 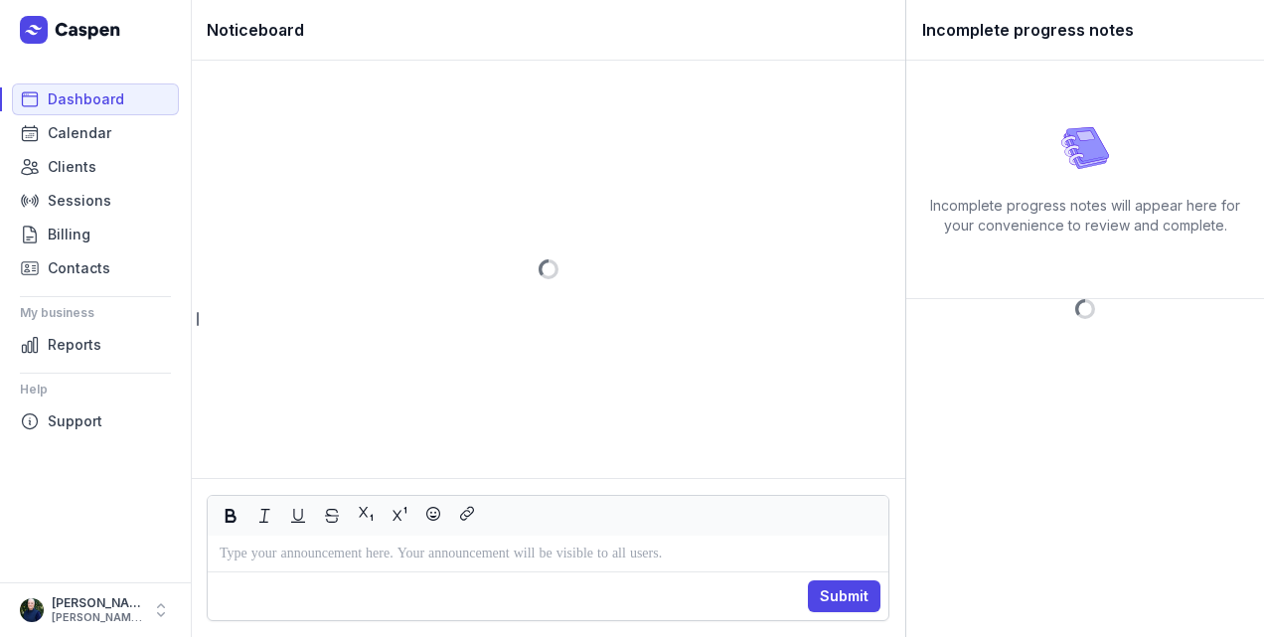 What do you see at coordinates (78, 268) in the screenshot?
I see `span: Contacts` at bounding box center [78, 268].